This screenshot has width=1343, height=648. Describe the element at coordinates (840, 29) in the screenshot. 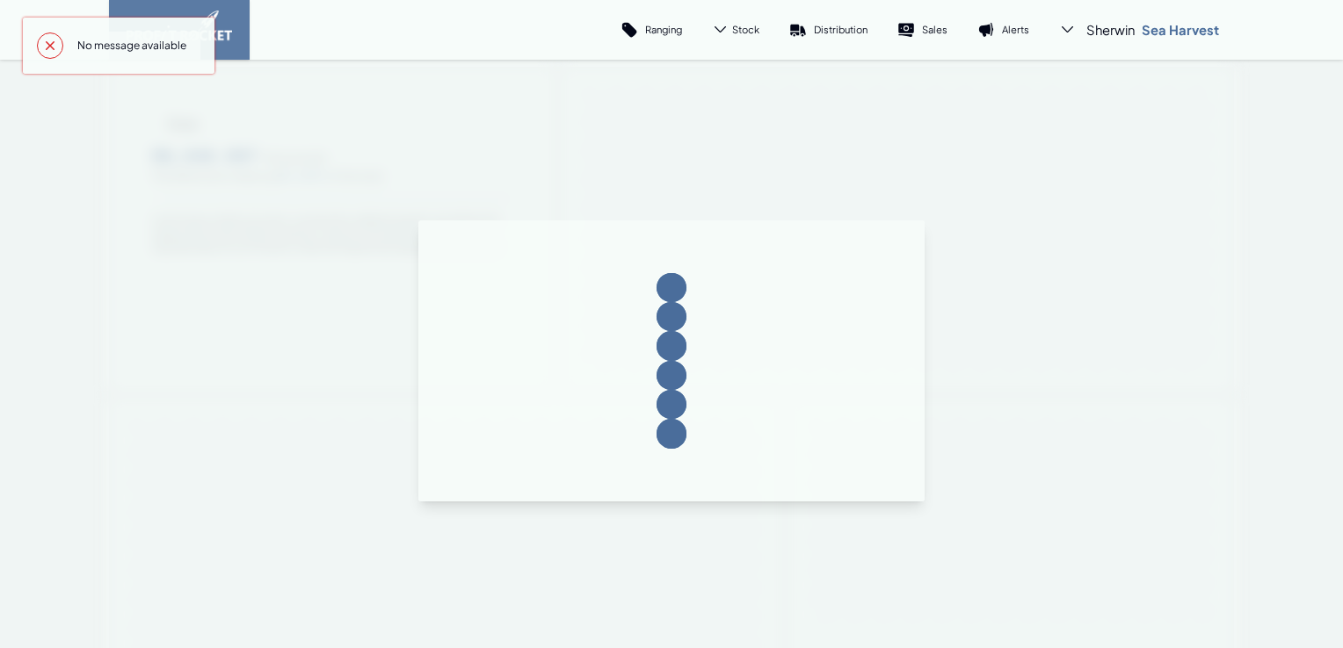

I see `p: Distribution` at that location.